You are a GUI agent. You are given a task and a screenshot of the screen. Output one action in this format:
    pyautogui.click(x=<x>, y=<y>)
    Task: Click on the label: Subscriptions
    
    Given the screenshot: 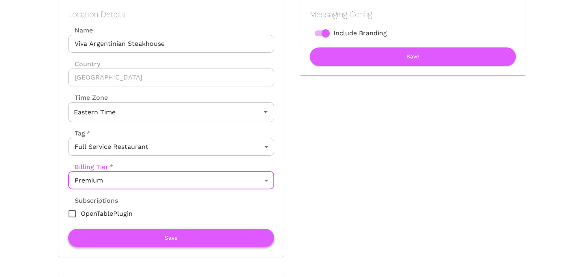 What is the action you would take?
    pyautogui.click(x=93, y=200)
    